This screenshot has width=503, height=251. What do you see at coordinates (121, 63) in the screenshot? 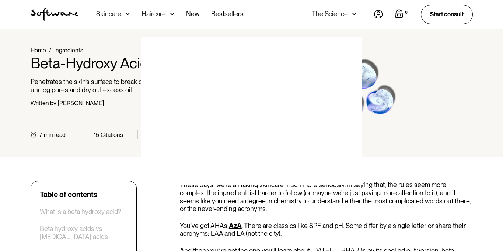
I see `h1: Beta-Hydroxy Acids (BHAs)` at bounding box center [121, 63].